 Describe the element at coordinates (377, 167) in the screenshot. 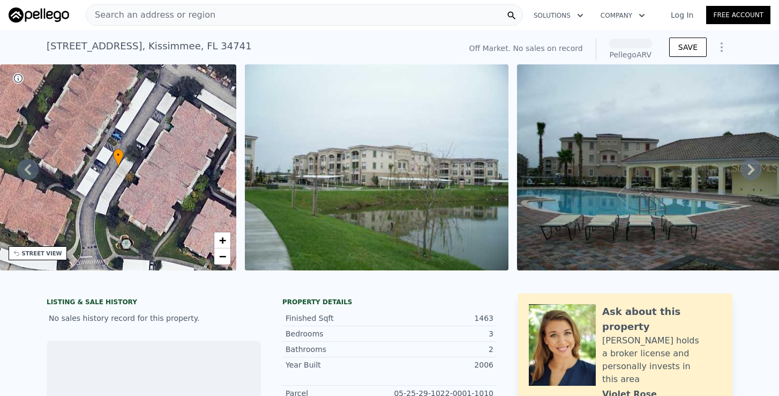

I see `img: Sale: null Parcel: 120258564` at that location.